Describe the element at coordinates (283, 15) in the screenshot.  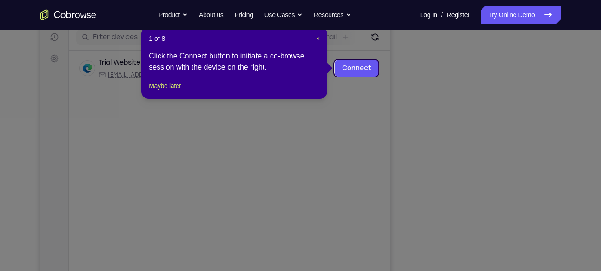
I see `button: Use Cases` at that location.